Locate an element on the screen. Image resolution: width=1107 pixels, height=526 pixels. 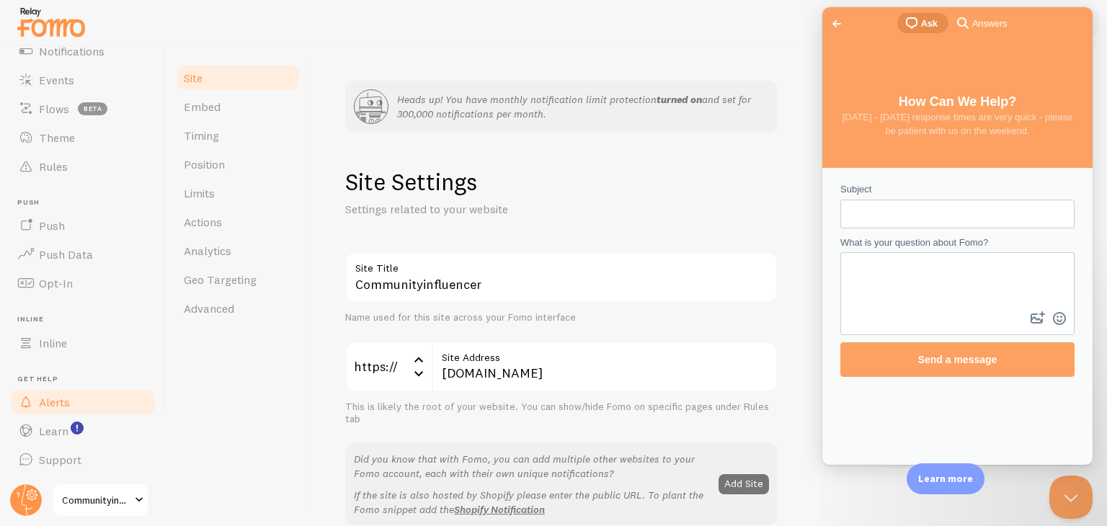
a: Position is located at coordinates (238, 164).